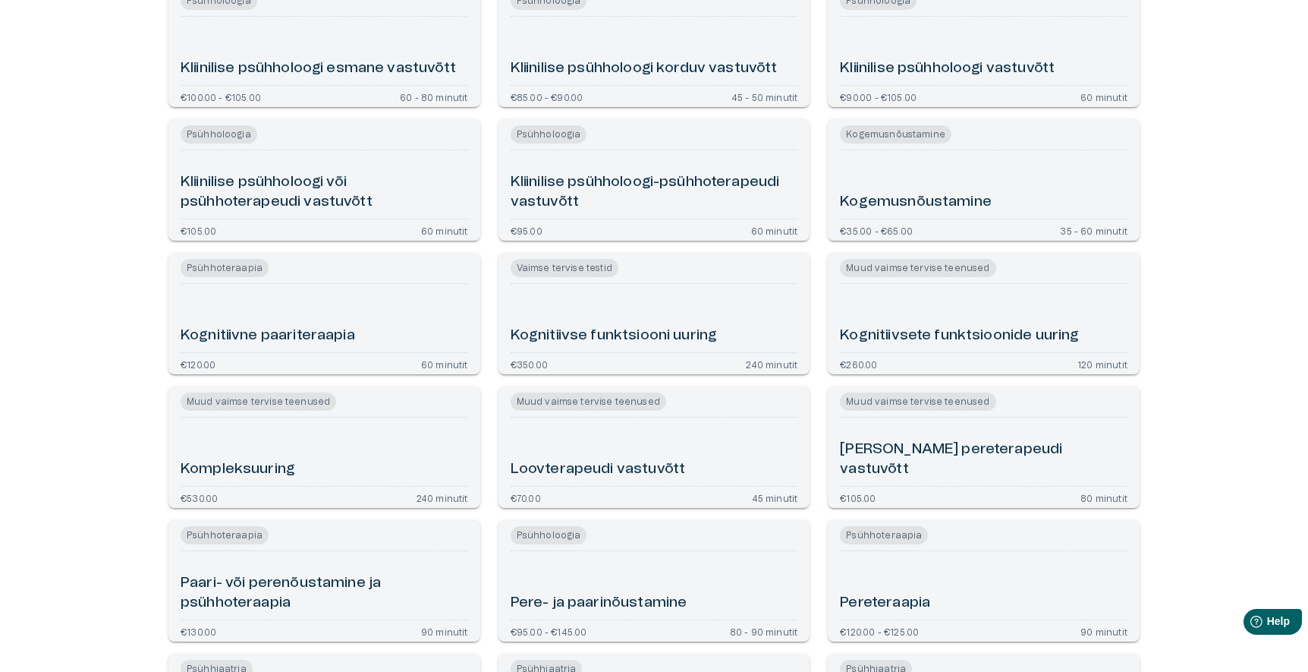  I want to click on h6: Paari- või perenõustamine ja psühhoteraapia, so click(324, 593).